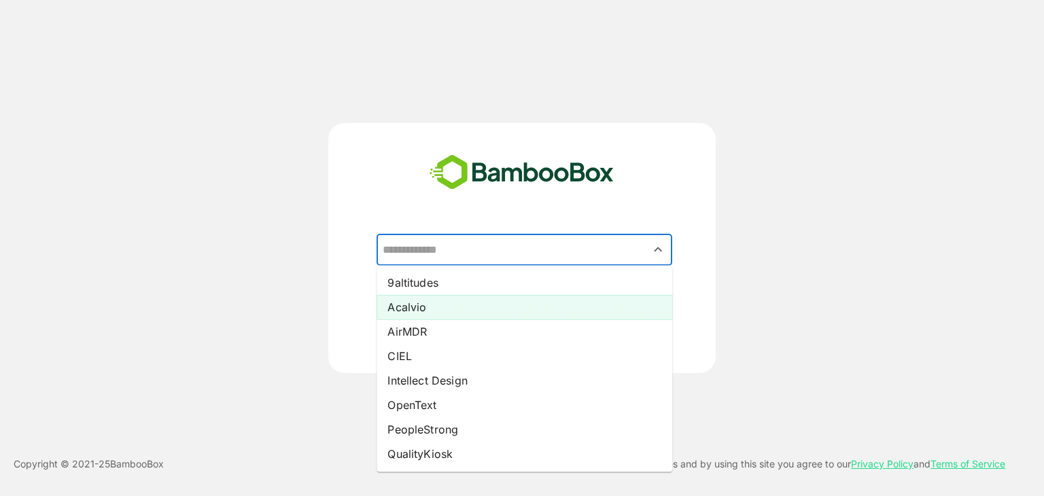  What do you see at coordinates (524, 307) in the screenshot?
I see `li: Acalvio` at bounding box center [524, 307].